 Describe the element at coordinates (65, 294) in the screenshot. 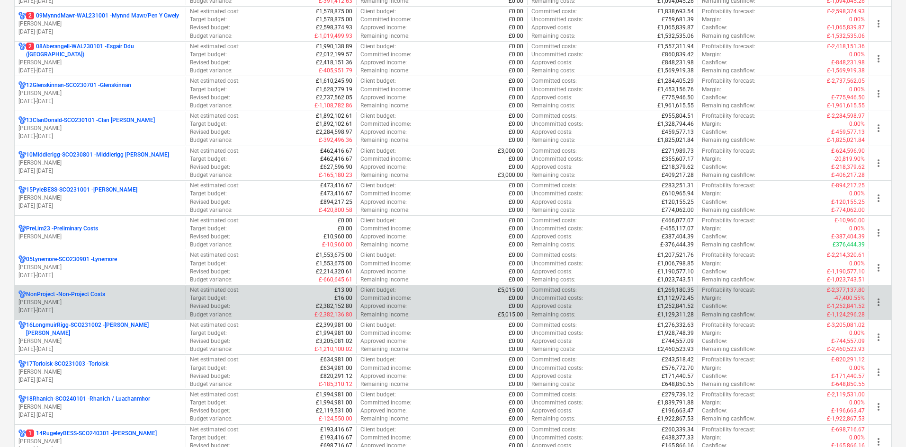

I see `p: NonProject - Non-Project Costs` at that location.